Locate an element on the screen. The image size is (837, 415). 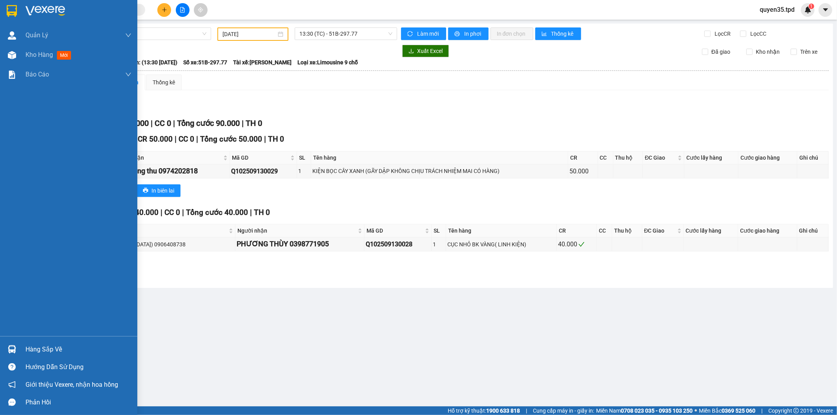
span: mới is located at coordinates (64, 55).